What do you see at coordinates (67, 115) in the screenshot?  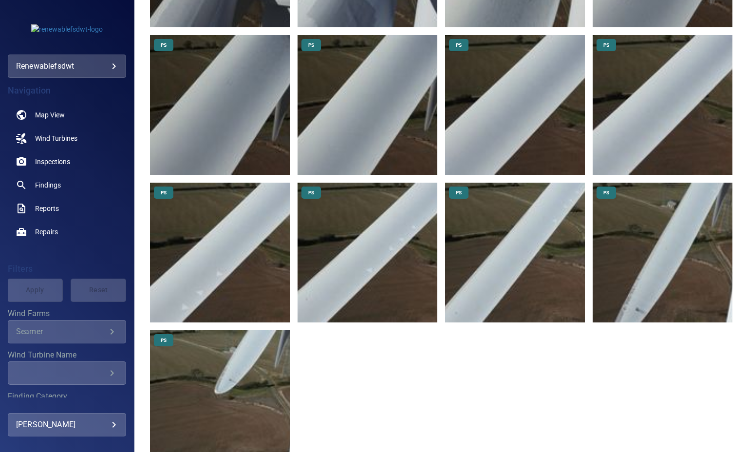 I see `a: map noActive` at bounding box center [67, 115].